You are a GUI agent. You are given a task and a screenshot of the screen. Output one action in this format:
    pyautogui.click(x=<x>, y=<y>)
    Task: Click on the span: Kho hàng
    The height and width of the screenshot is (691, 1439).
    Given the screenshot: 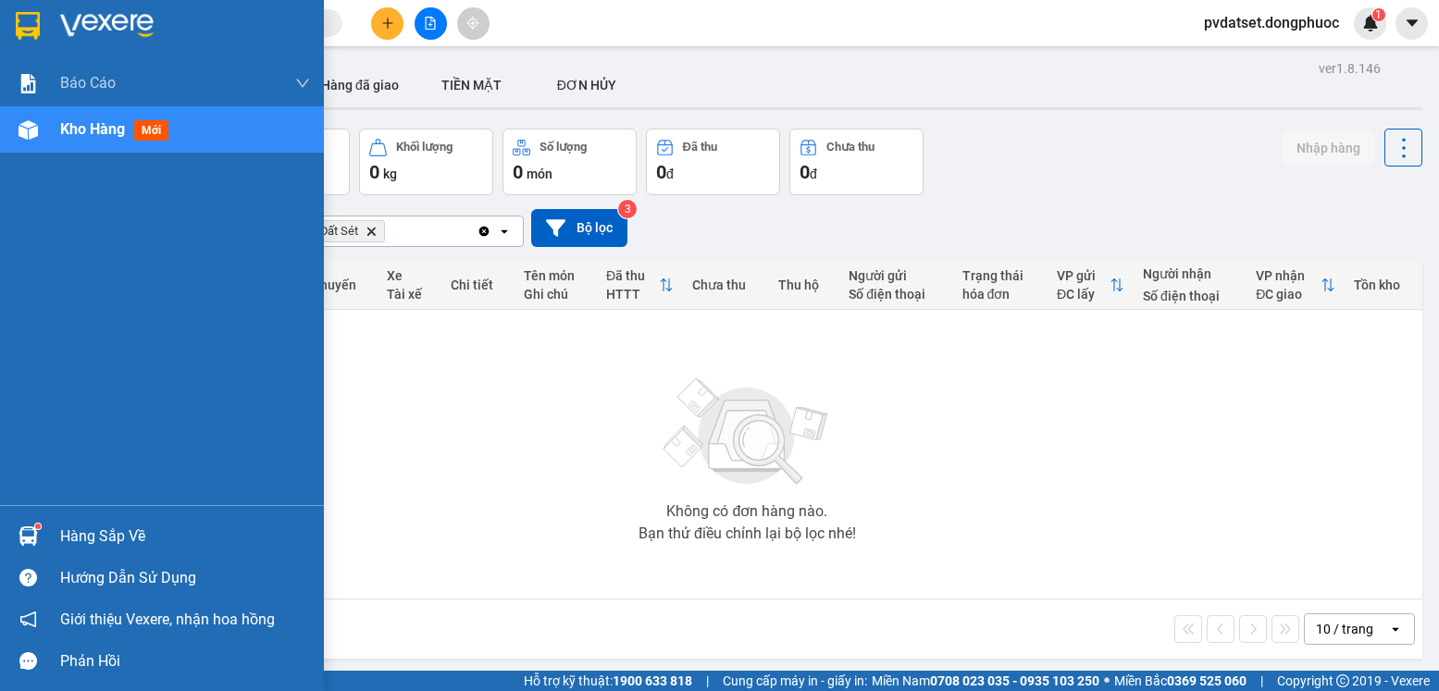 What is the action you would take?
    pyautogui.click(x=93, y=129)
    